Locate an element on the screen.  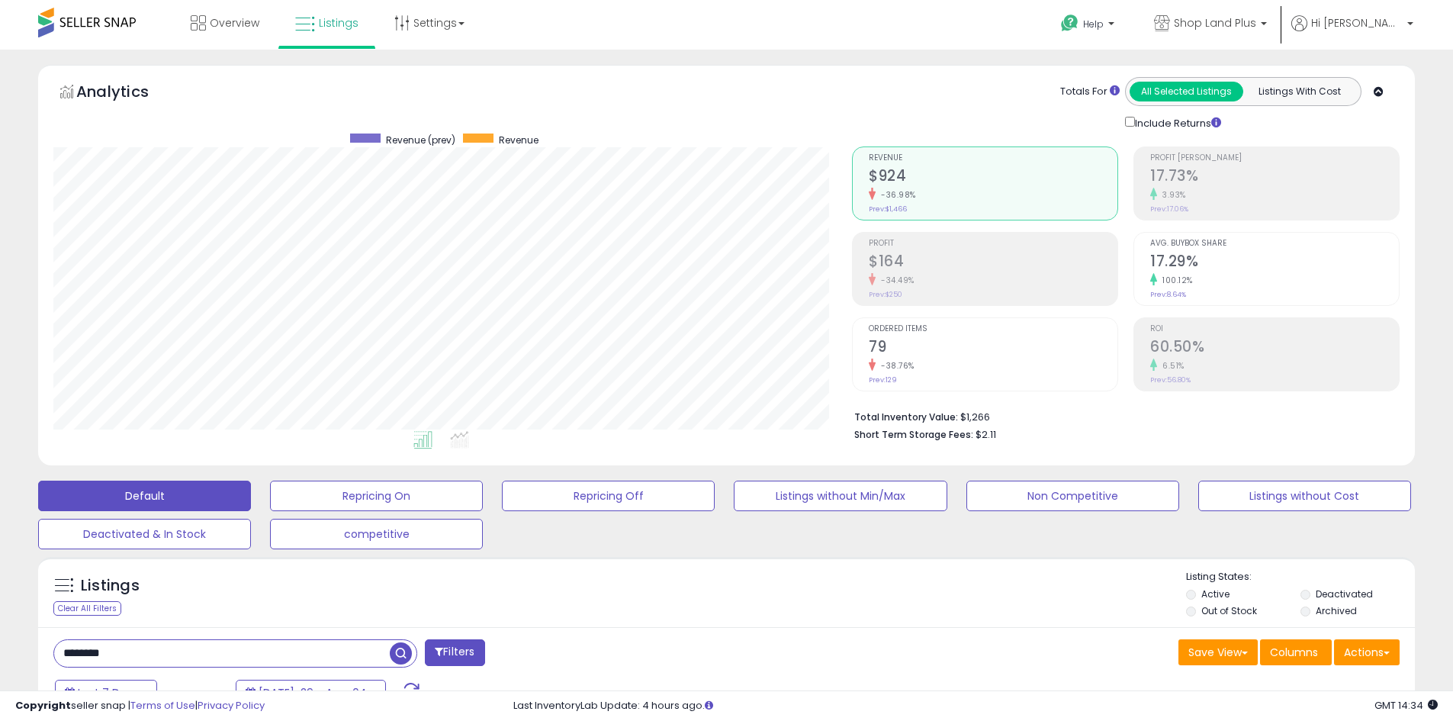
span: ROI is located at coordinates (1275, 329).